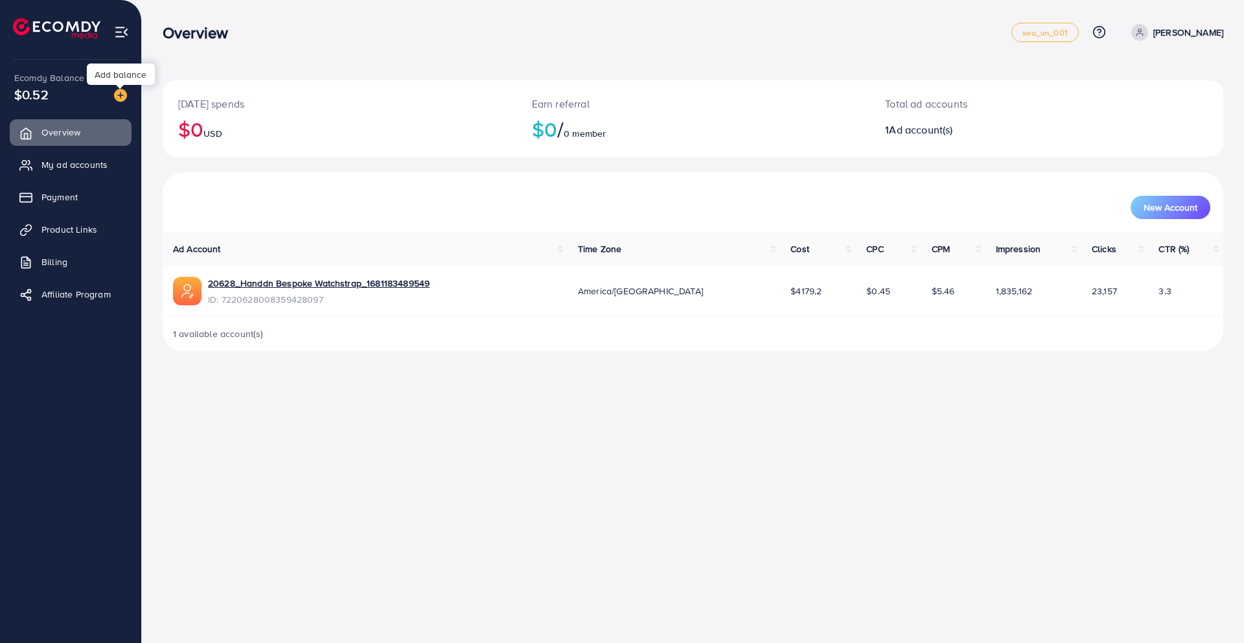 The image size is (1244, 643). Describe the element at coordinates (218, 334) in the screenshot. I see `span: 1 available account(s)` at that location.